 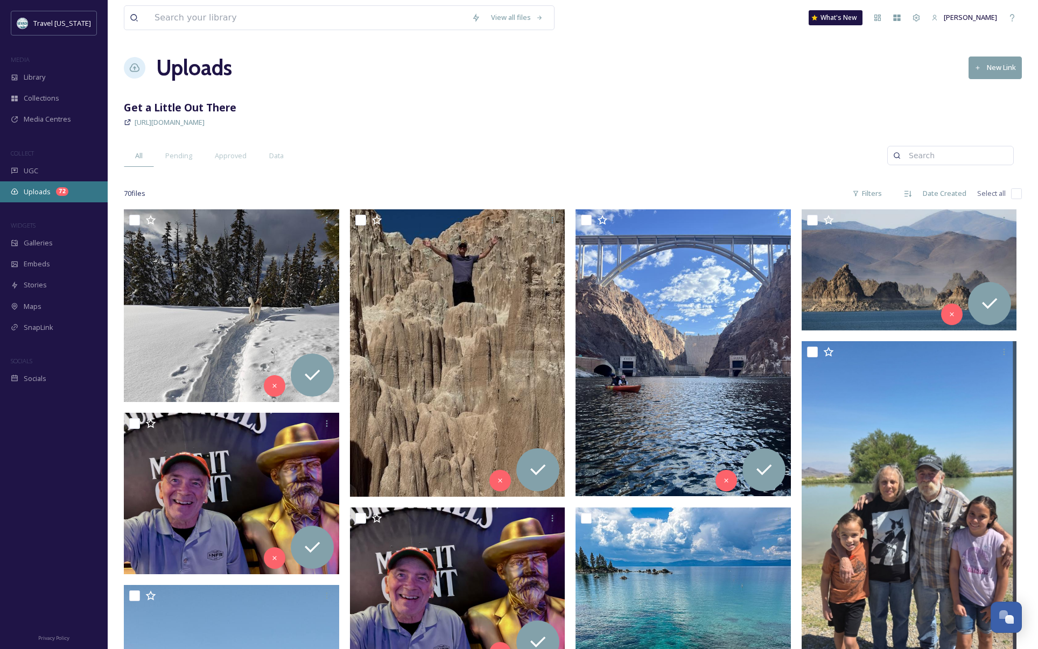 What do you see at coordinates (230, 156) in the screenshot?
I see `span: Approved` at bounding box center [230, 156].